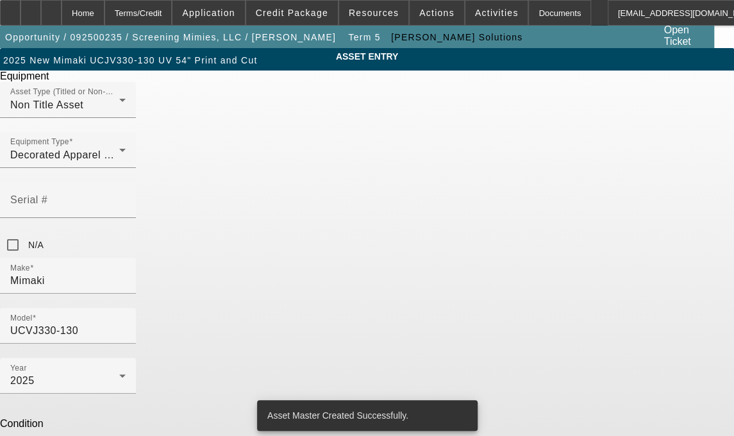 The height and width of the screenshot is (436, 734). What do you see at coordinates (208, 13) in the screenshot?
I see `button: Application` at bounding box center [208, 13].